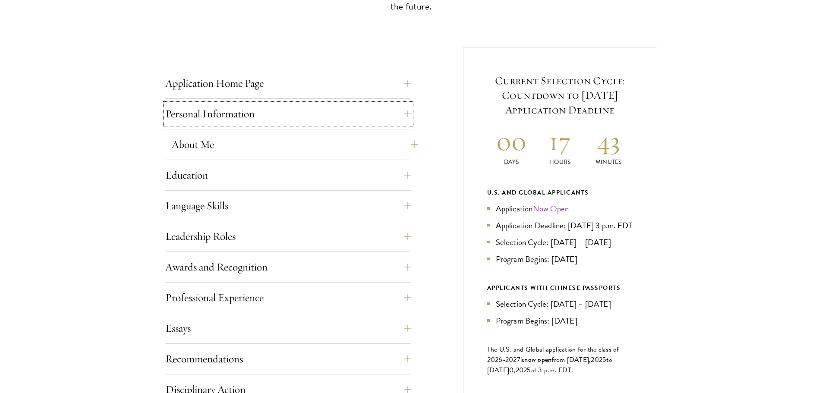  I want to click on span: is, so click(523, 360).